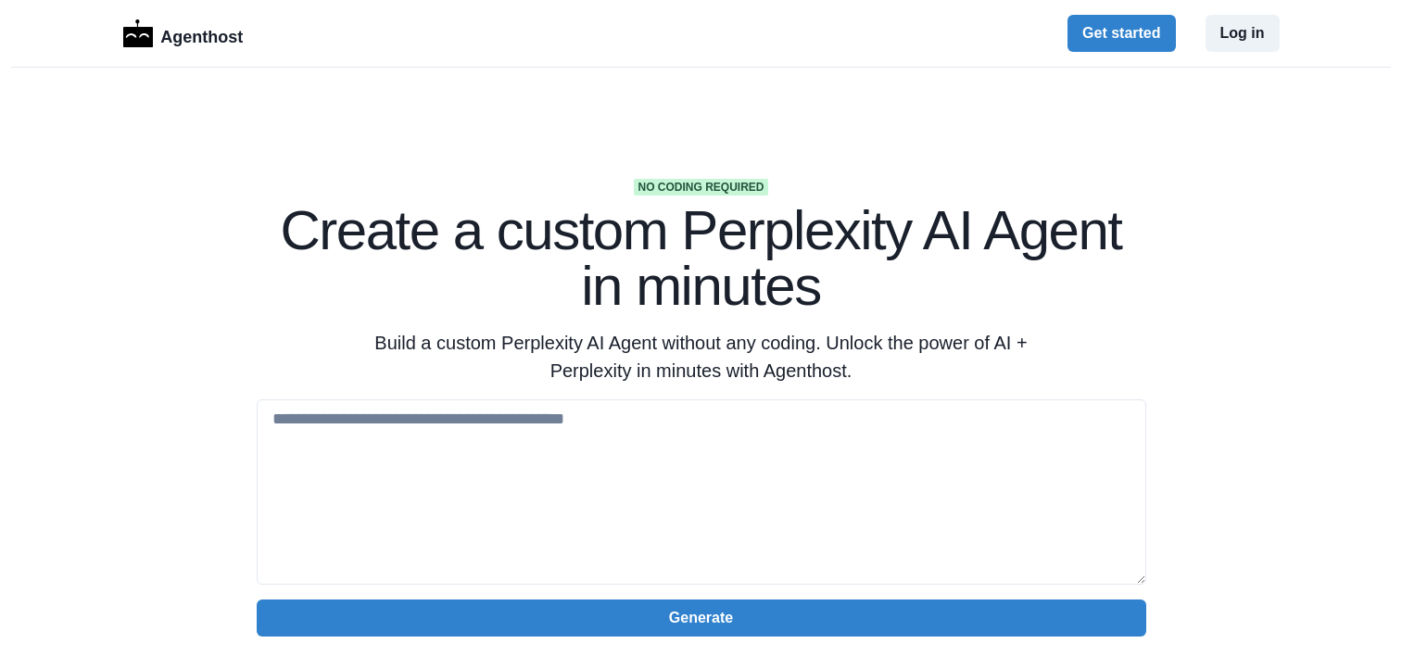 This screenshot has width=1402, height=656. Describe the element at coordinates (1122, 33) in the screenshot. I see `button: Get started` at that location.